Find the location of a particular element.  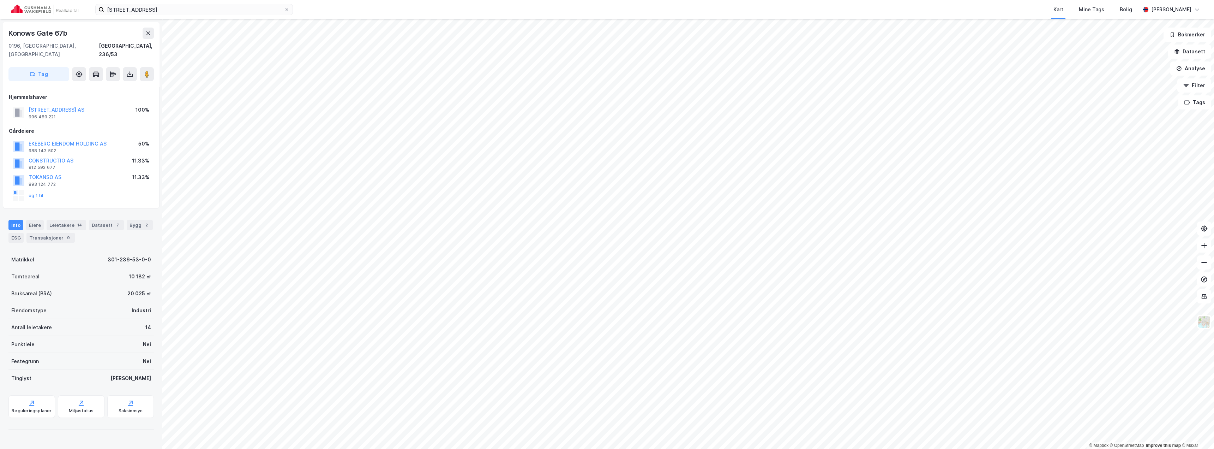

img: Z is located at coordinates (1204, 322).